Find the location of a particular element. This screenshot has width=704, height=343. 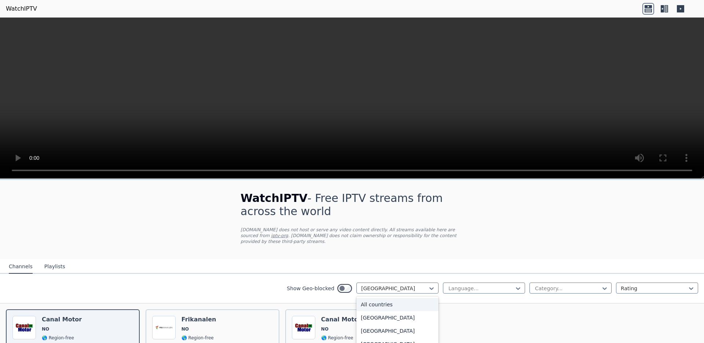

button: Playlists is located at coordinates (55, 267).